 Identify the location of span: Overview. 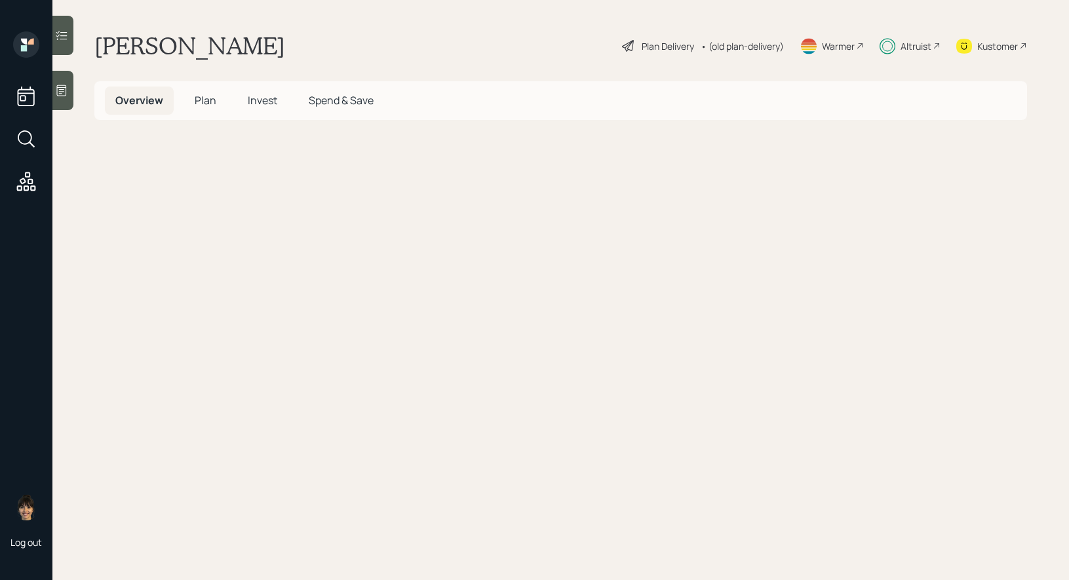
(139, 100).